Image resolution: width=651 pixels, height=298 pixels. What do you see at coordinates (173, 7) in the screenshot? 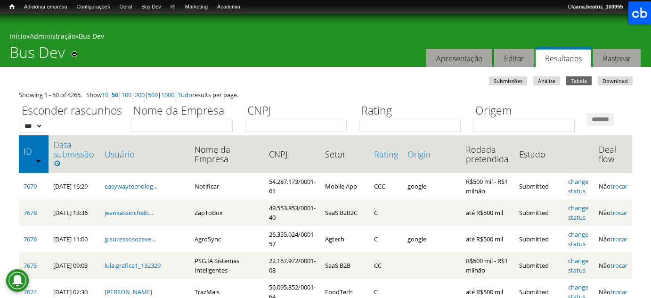
I see `a: RI` at bounding box center [173, 7].